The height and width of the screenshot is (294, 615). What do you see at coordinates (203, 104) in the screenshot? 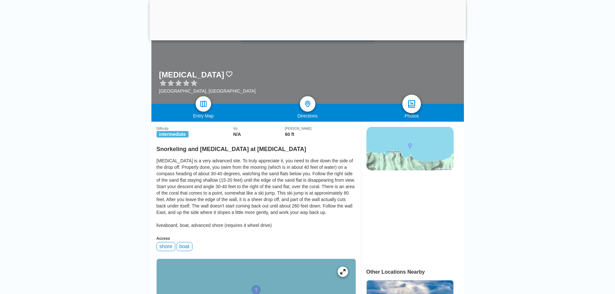
I see `img: map` at bounding box center [203, 104].